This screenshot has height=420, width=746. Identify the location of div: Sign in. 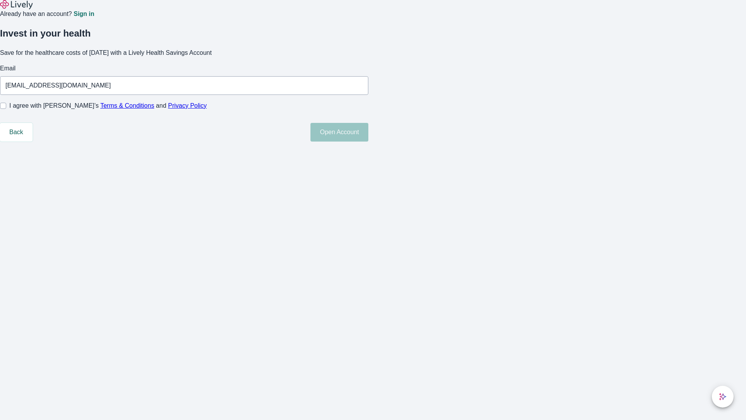
(84, 14).